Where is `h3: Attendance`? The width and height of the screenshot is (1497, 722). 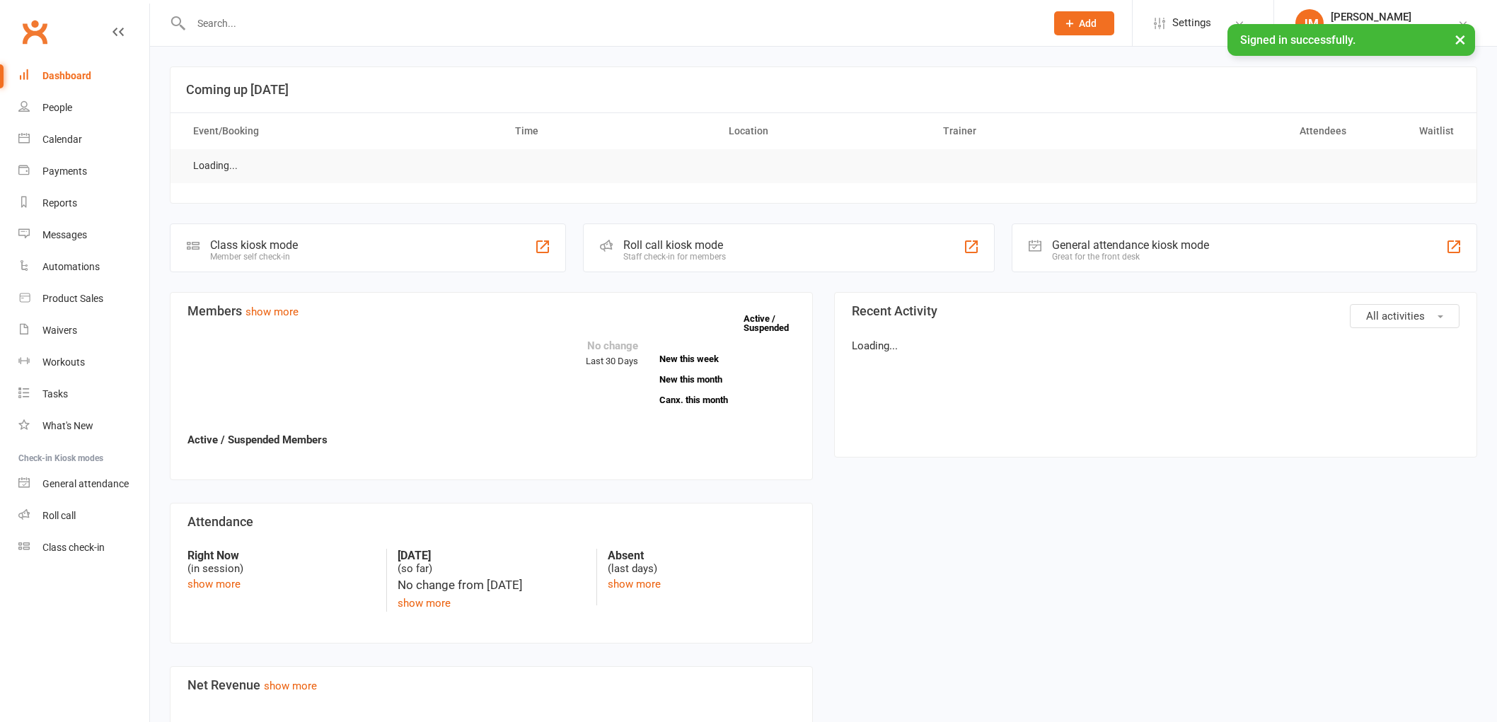
h3: Attendance is located at coordinates (491, 522).